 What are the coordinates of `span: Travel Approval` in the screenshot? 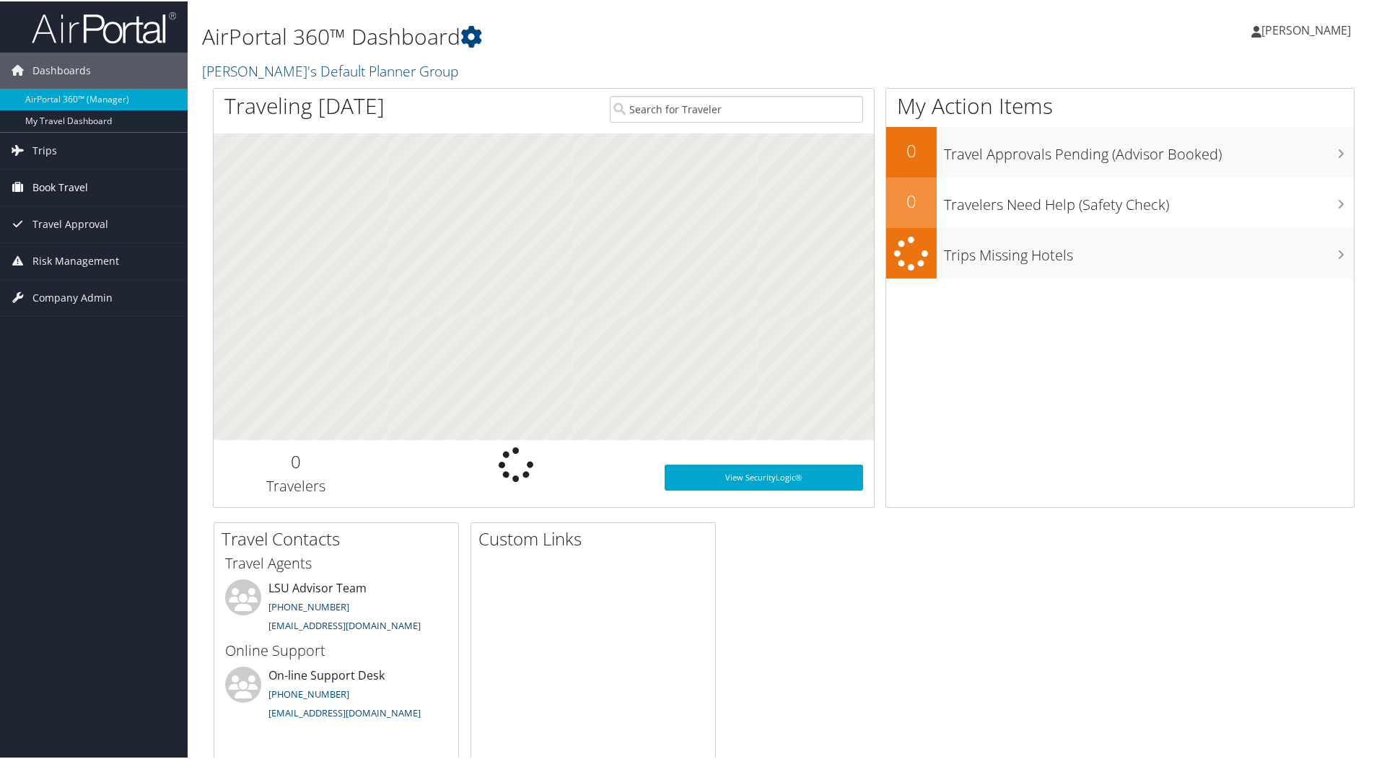 It's located at (70, 223).